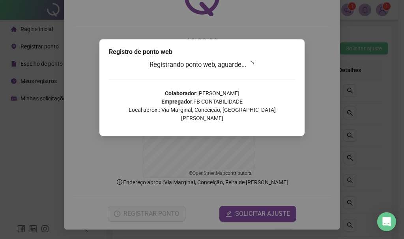  What do you see at coordinates (202, 52) in the screenshot?
I see `div: Registro de ponto web` at bounding box center [202, 52].